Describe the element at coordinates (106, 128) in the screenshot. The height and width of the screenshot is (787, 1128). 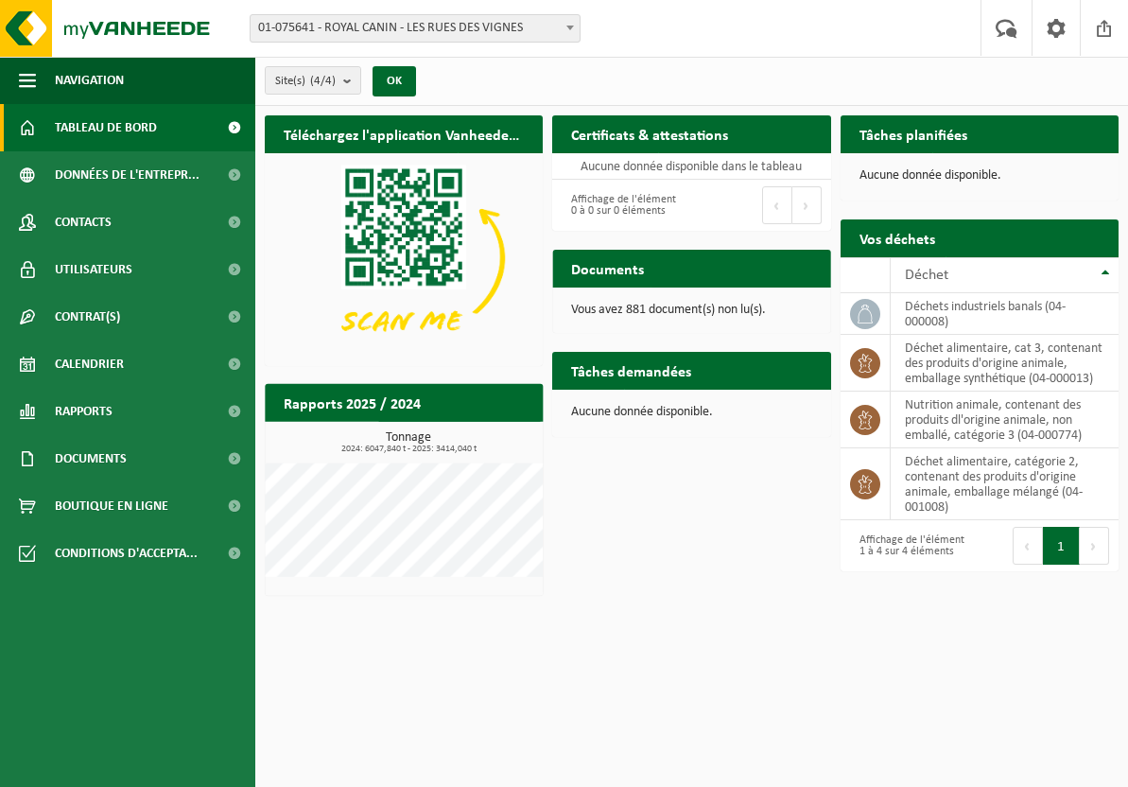
I see `span: Tableau de bord` at that location.